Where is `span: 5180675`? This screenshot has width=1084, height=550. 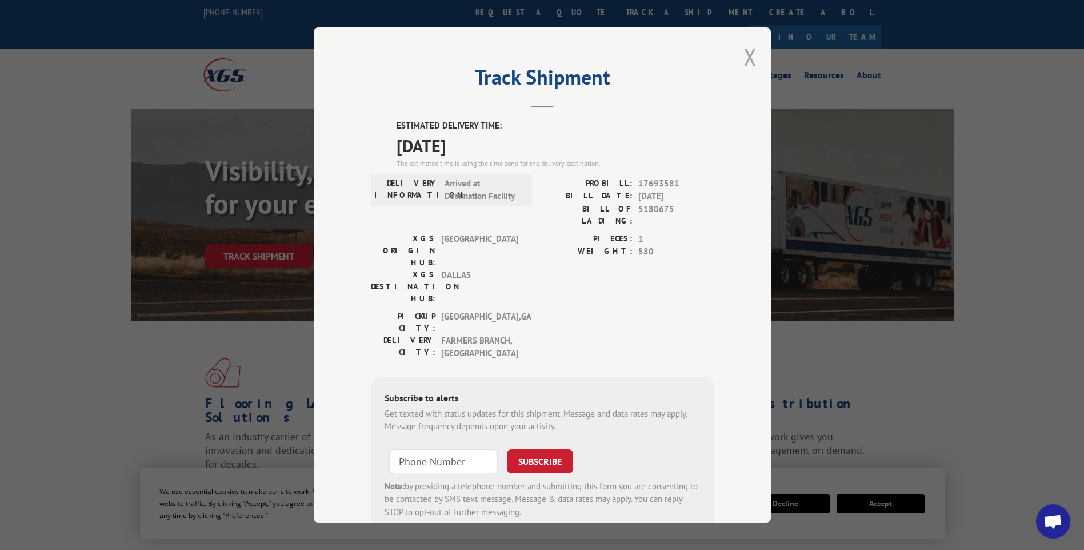
span: 5180675 is located at coordinates (676, 215).